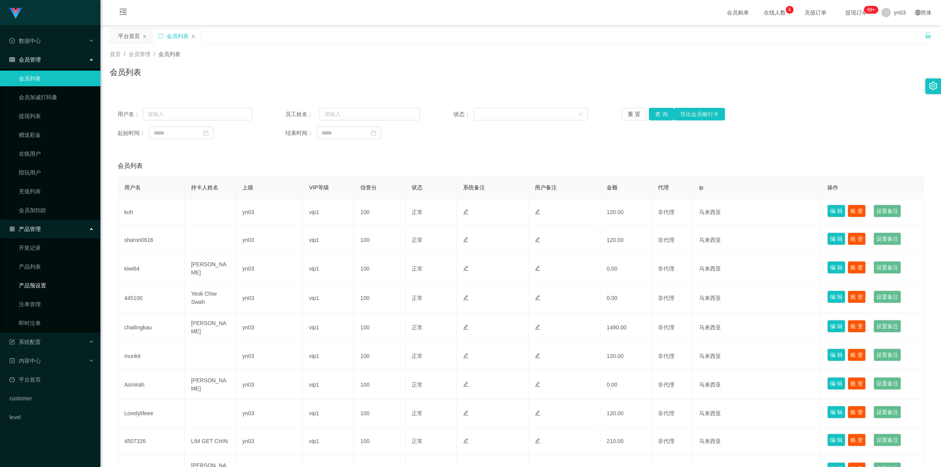  Describe the element at coordinates (626, 441) in the screenshot. I see `td: 210.00` at that location.